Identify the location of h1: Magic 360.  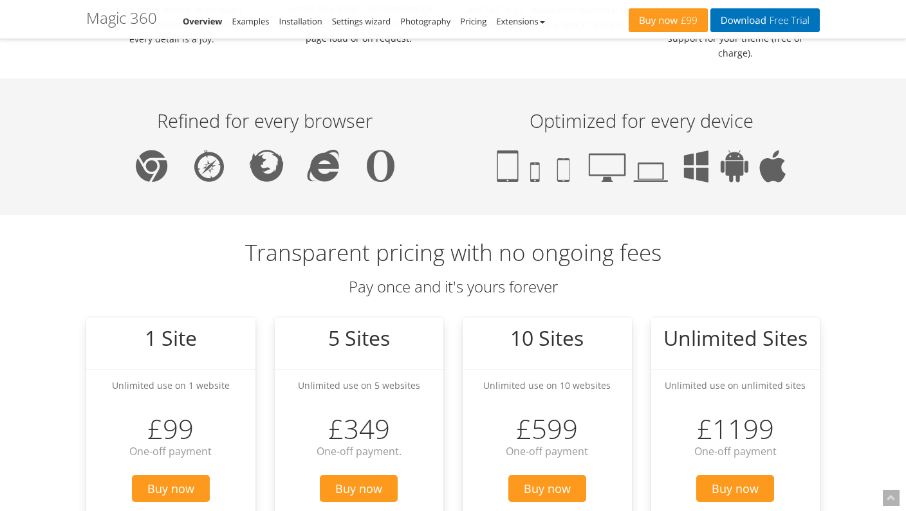
(122, 18).